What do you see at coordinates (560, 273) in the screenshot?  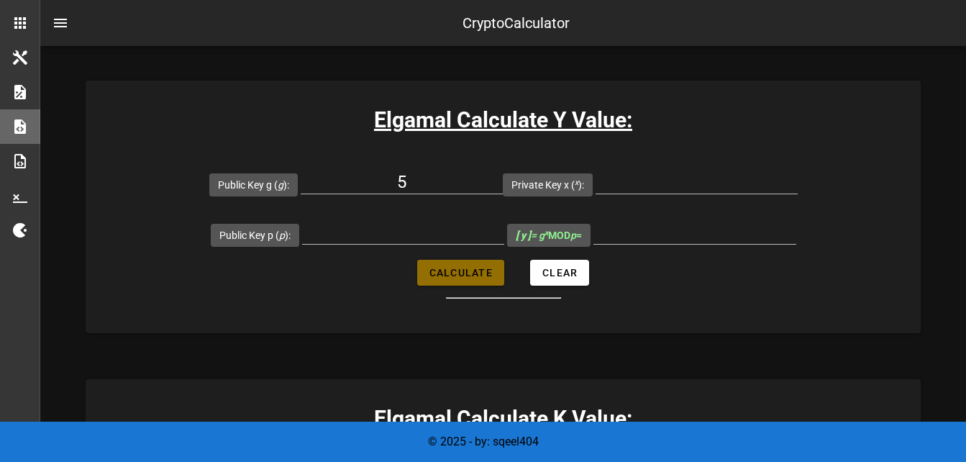 I see `button: Clear` at bounding box center [560, 273].